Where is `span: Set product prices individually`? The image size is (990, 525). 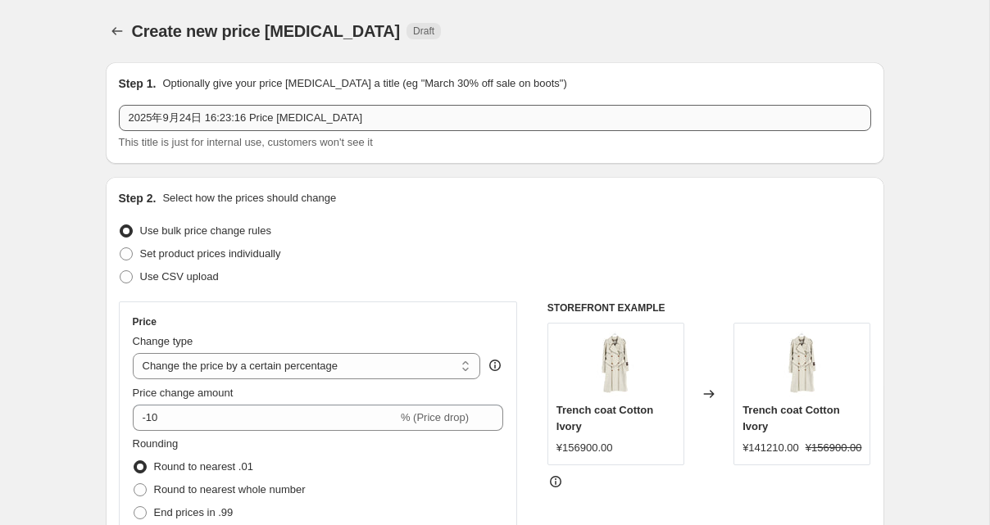
span: Set product prices individually is located at coordinates (211, 253).